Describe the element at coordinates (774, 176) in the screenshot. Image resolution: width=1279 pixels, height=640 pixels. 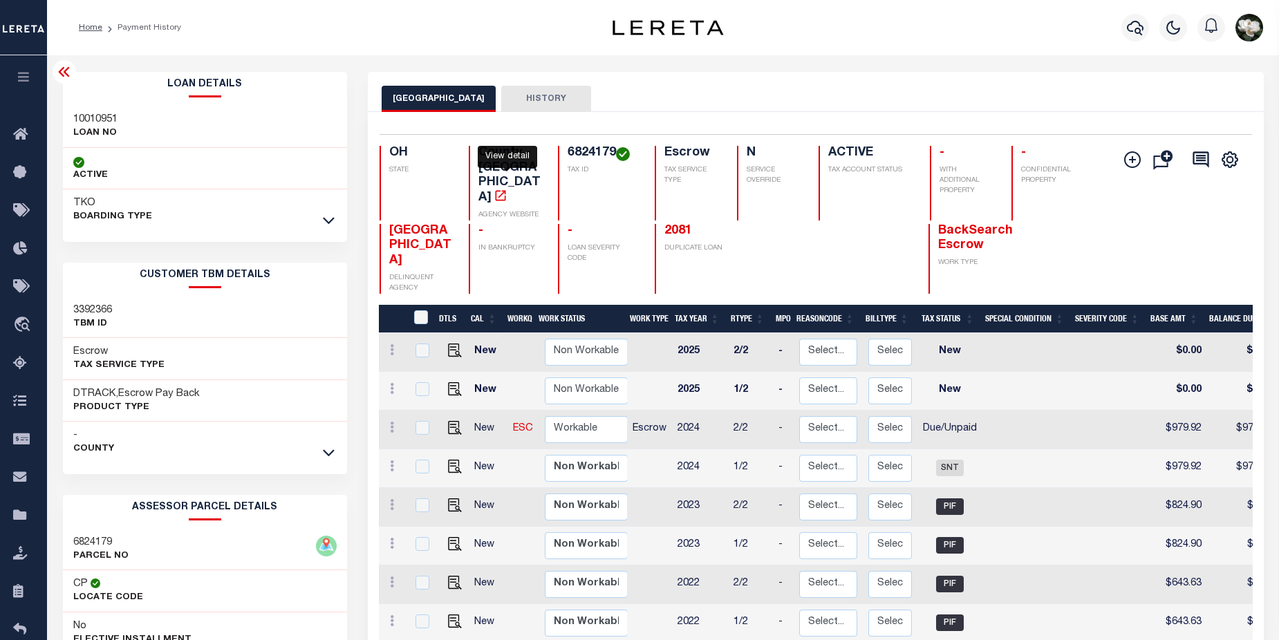
I see `p: SERVICE OVERRIDE` at that location.